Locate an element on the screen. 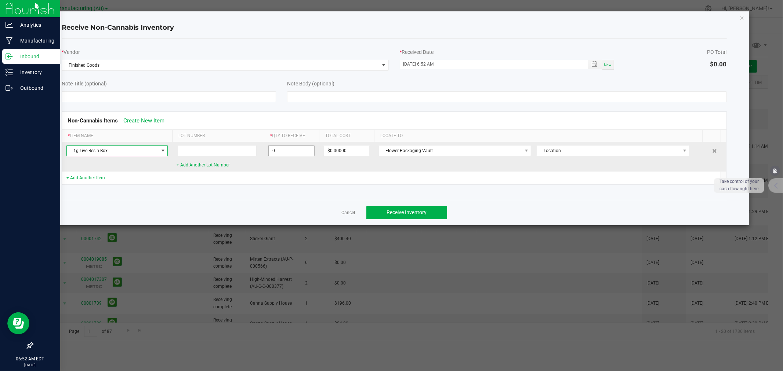 The width and height of the screenshot is (783, 371). h4: Receive Non-Cannabis Inventory is located at coordinates (394, 28).